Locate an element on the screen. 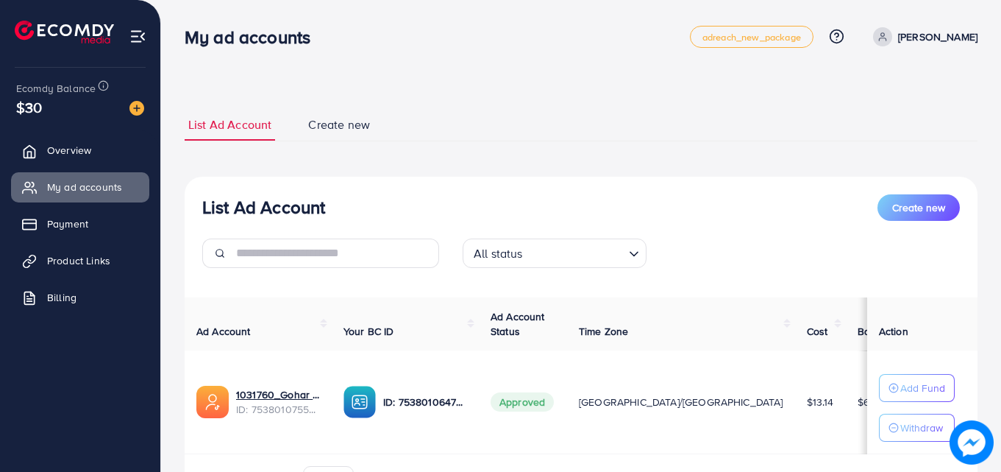 Image resolution: width=1001 pixels, height=472 pixels. p: ID: 7538010647703846913 is located at coordinates (425, 402).